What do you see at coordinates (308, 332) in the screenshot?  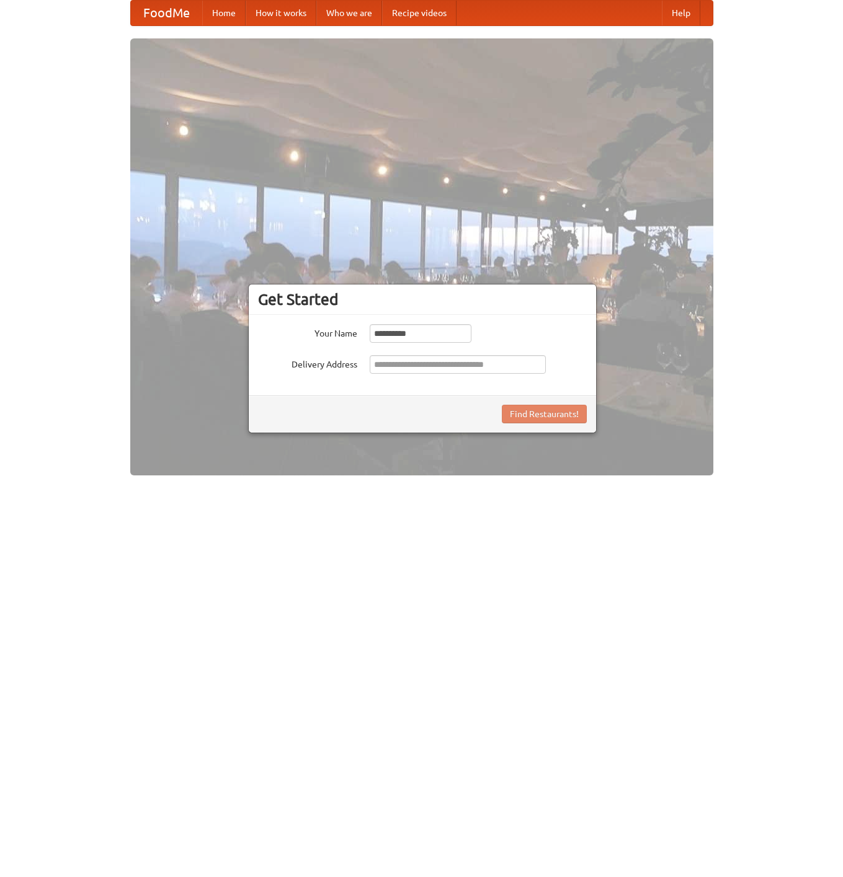 I see `label: Your Name` at bounding box center [308, 332].